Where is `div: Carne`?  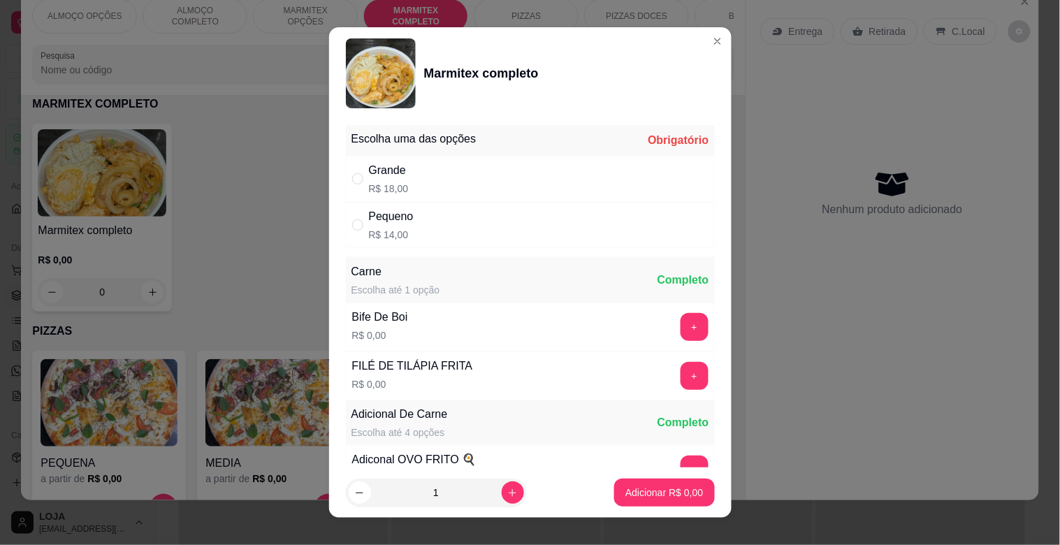 div: Carne is located at coordinates (396, 272).